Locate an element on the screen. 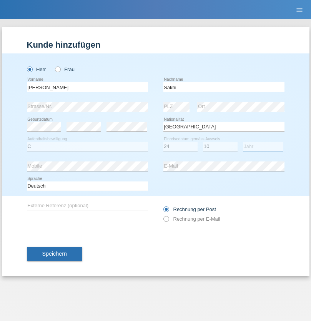  span: Speichern is located at coordinates (55, 254).